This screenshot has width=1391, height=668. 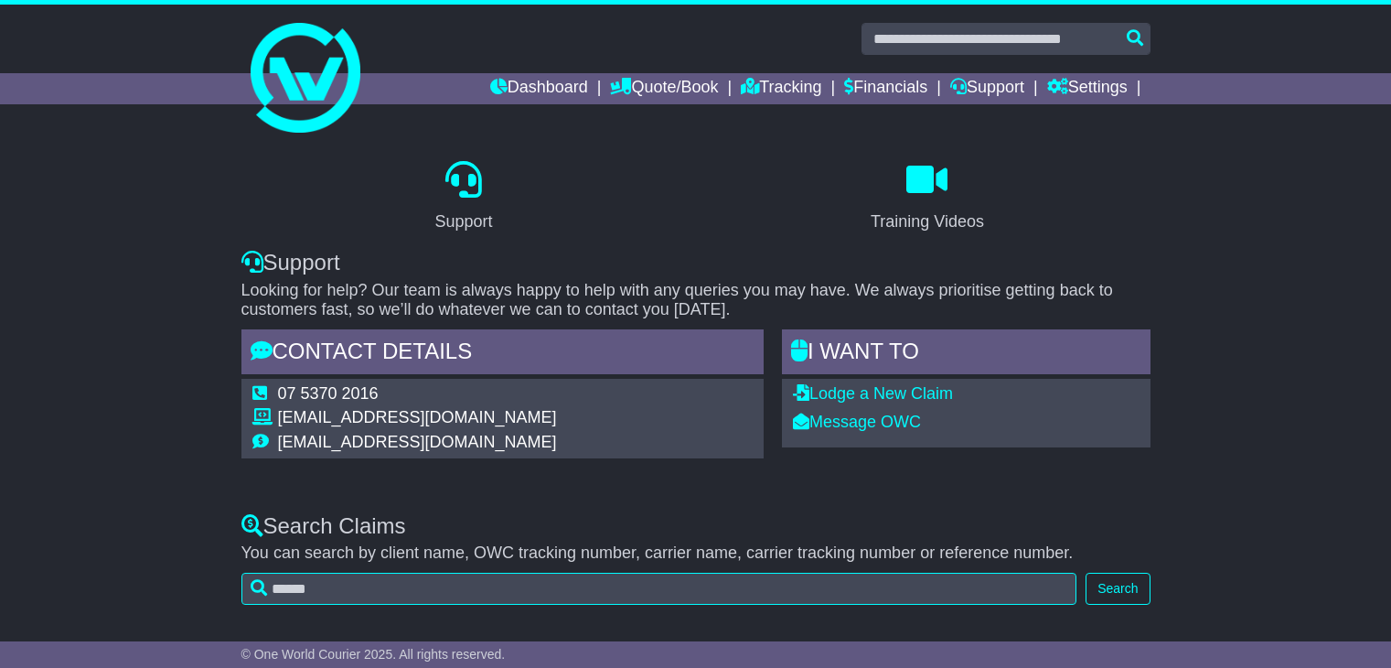 I want to click on p: Looking for help? Our team is always happy to help with any queries you may have. We always prior..., so click(x=696, y=300).